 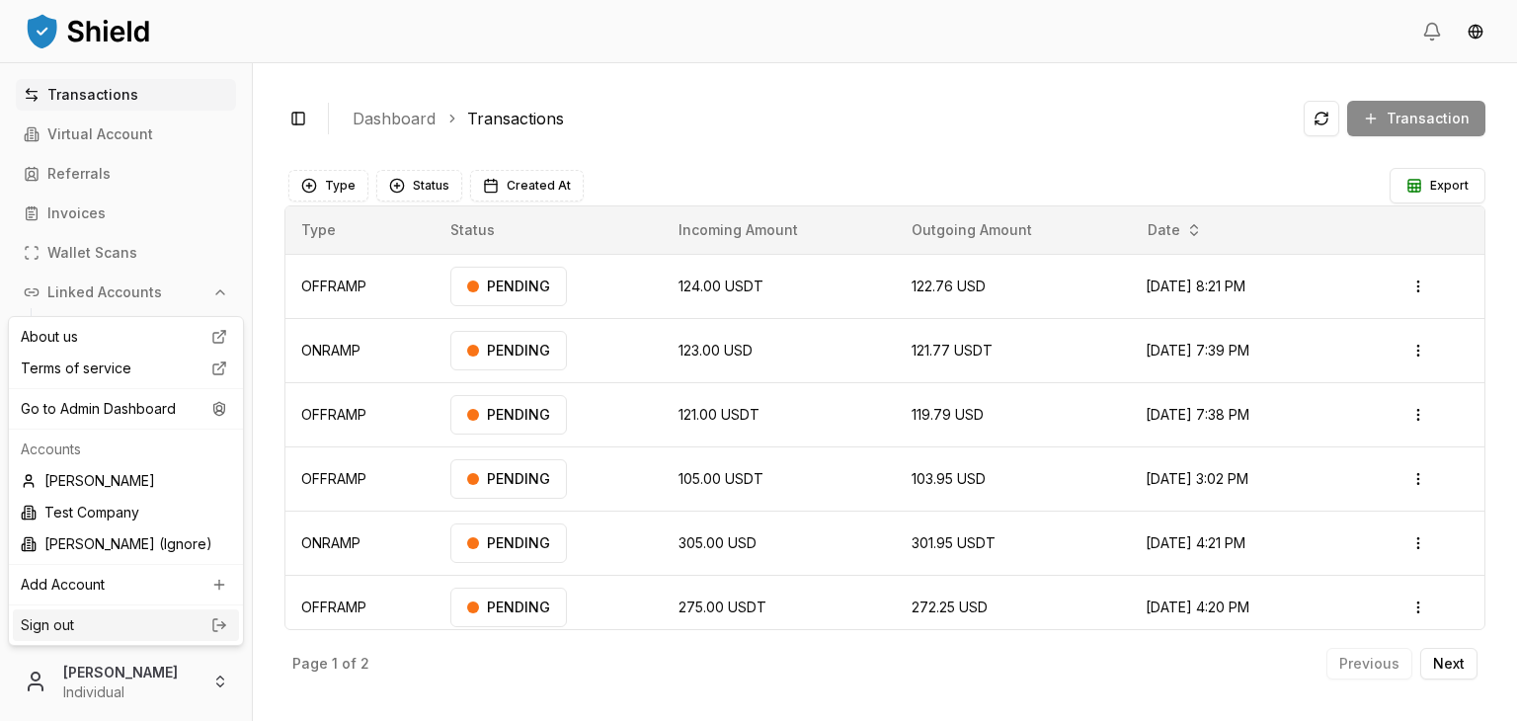 I want to click on div: Go to Admin Dashboard, so click(x=125, y=409).